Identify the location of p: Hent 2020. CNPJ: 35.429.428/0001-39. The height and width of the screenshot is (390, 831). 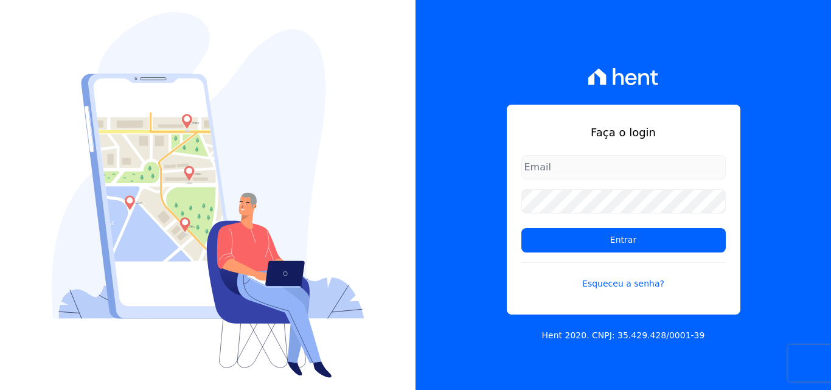
(624, 335).